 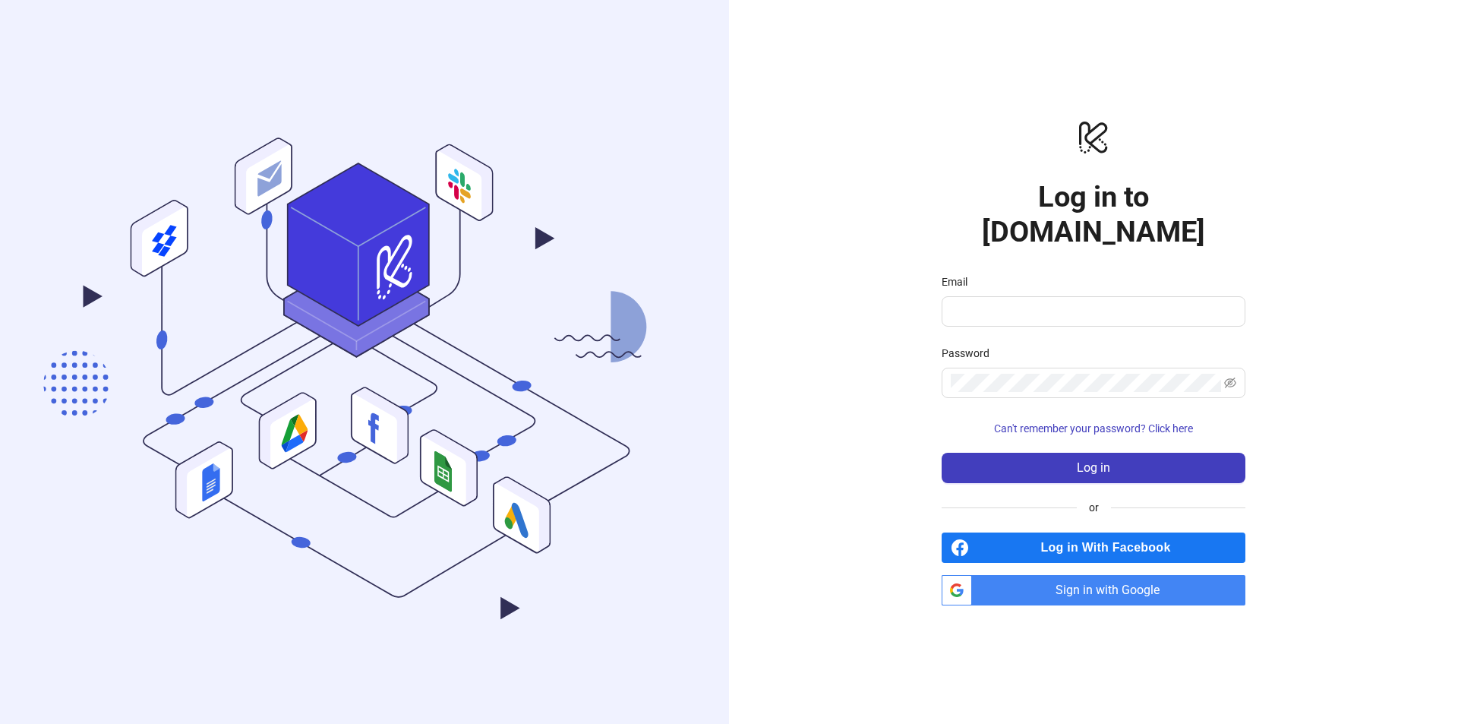 What do you see at coordinates (1092, 311) in the screenshot?
I see `input: Email` at bounding box center [1092, 311].